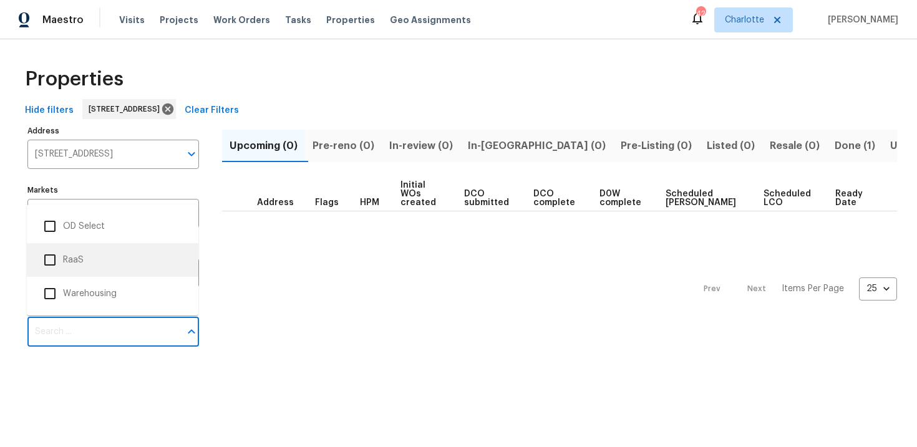 Image resolution: width=917 pixels, height=447 pixels. What do you see at coordinates (263, 146) in the screenshot?
I see `span: Upcoming (0)` at bounding box center [263, 146].